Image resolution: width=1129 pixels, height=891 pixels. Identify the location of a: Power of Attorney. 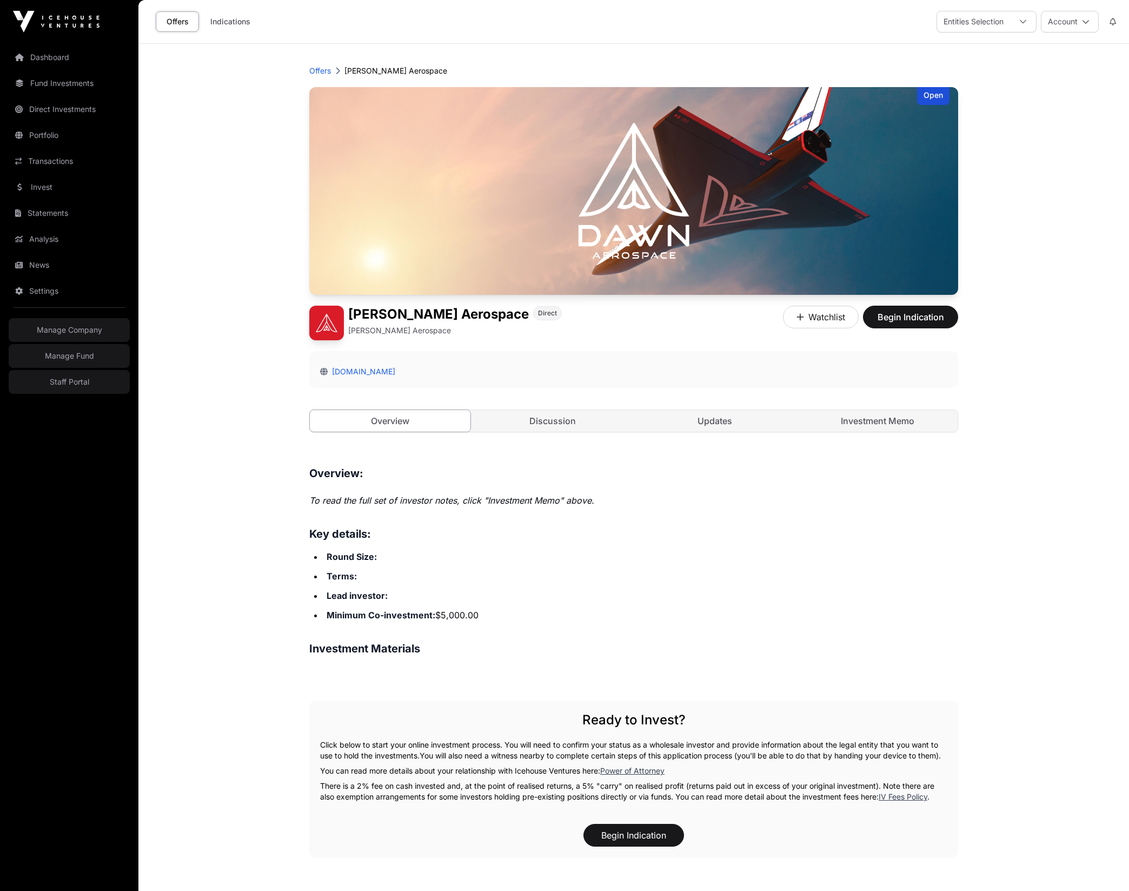
(632, 770).